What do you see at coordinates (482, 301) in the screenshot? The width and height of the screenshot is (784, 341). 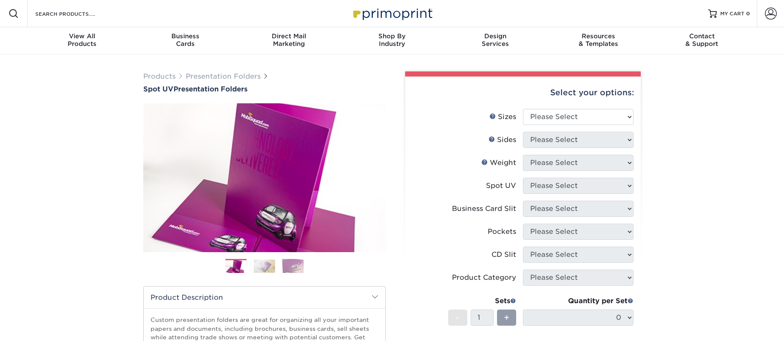 I see `div: Sets` at bounding box center [482, 301].